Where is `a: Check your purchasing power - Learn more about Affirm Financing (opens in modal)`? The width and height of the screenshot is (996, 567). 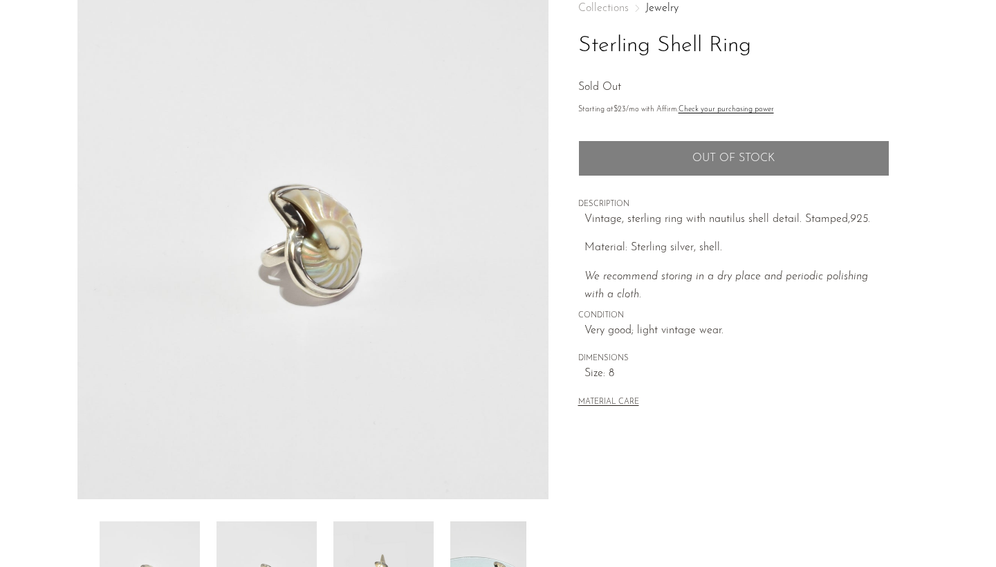
a: Check your purchasing power - Learn more about Affirm Financing (opens in modal) is located at coordinates (726, 109).